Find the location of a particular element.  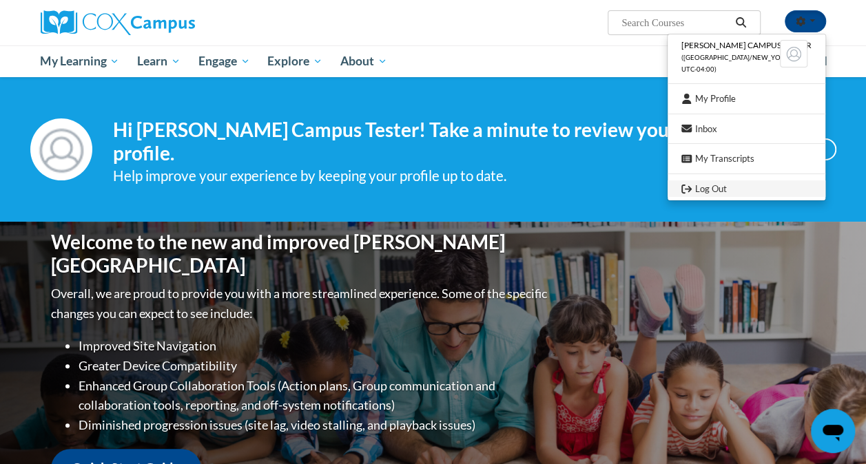

a: My Learning is located at coordinates (80, 61).